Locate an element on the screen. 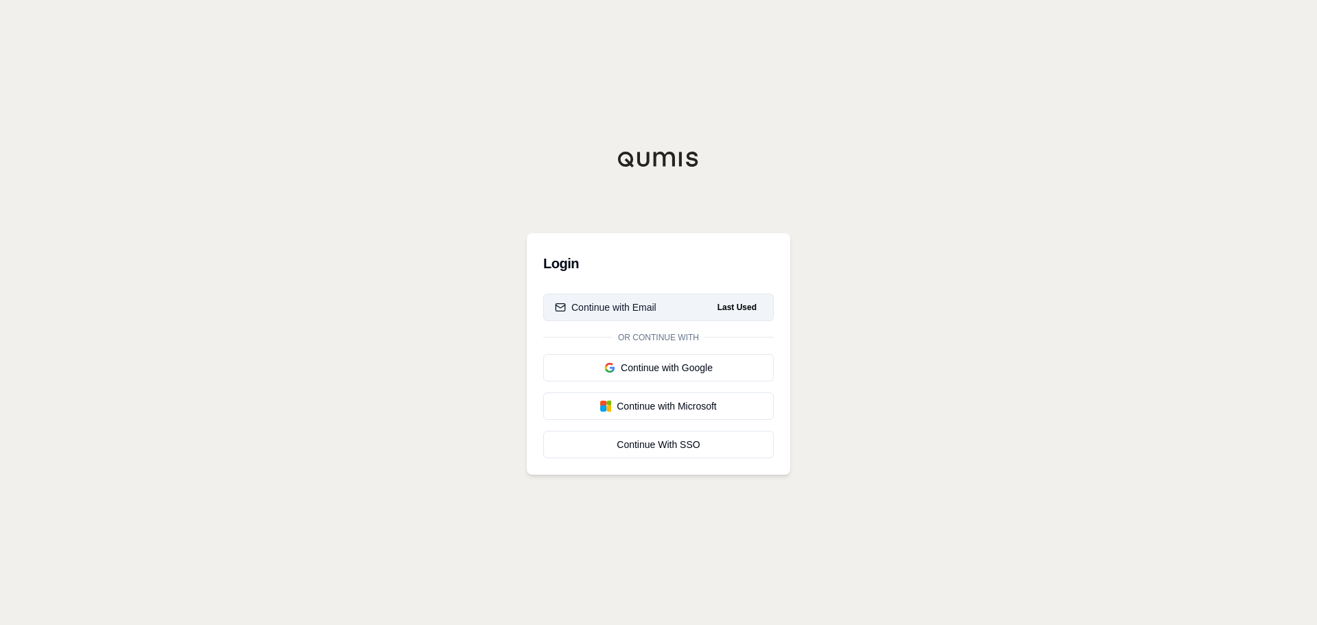  div: Continue with Email is located at coordinates (606, 307).